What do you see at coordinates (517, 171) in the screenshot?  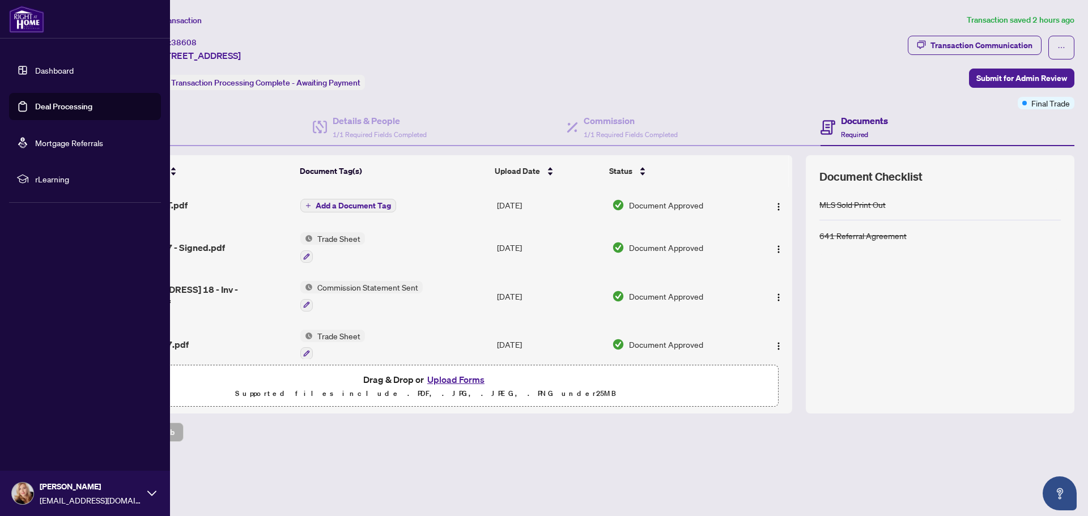 I see `span: Upload Date` at bounding box center [517, 171].